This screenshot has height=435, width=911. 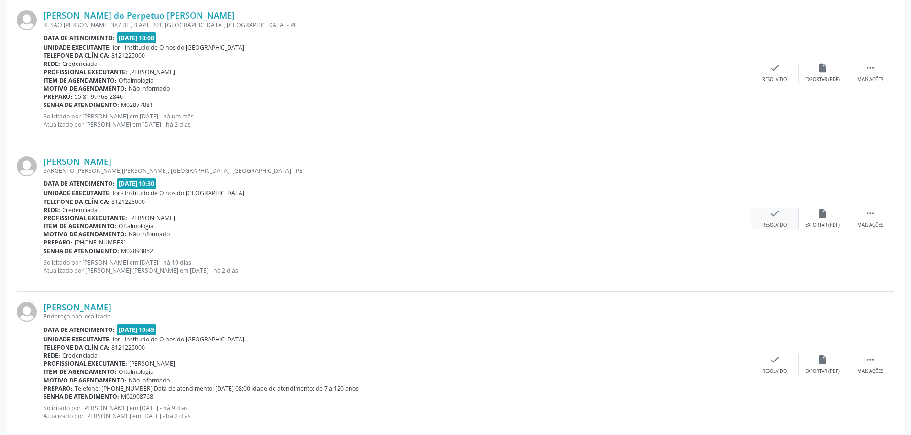 What do you see at coordinates (137, 105) in the screenshot?
I see `span: M02877881` at bounding box center [137, 105].